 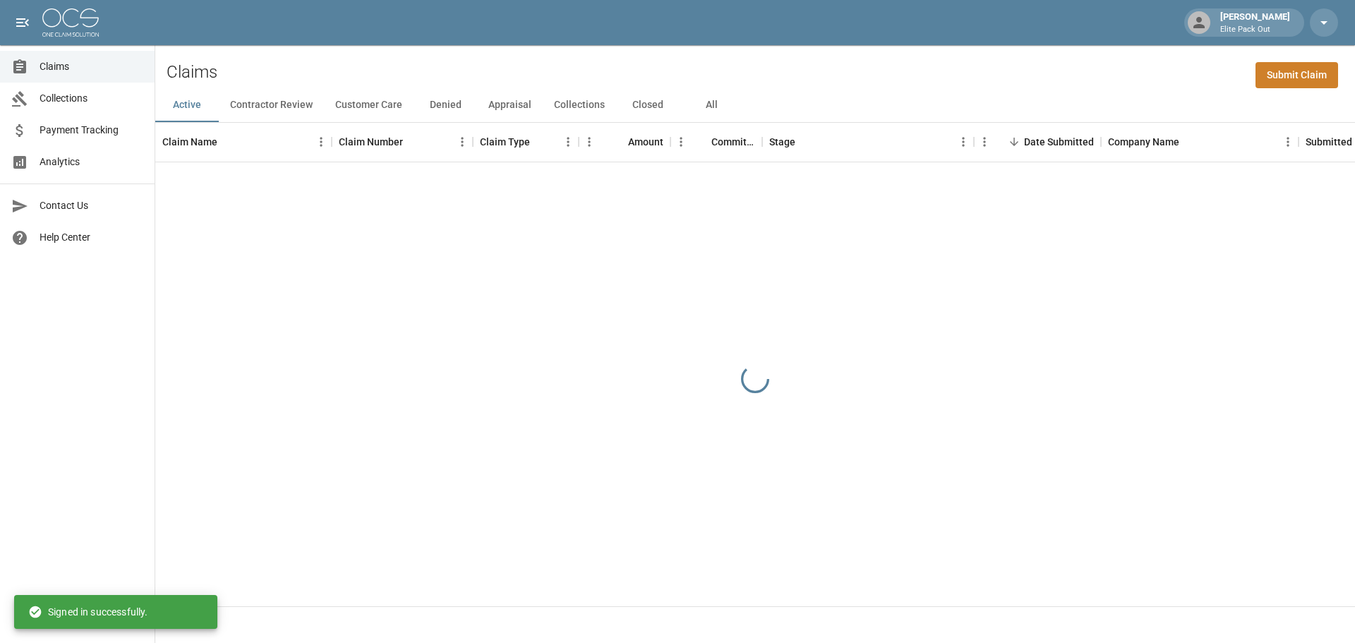 I want to click on img: ocs-logo-white-transparent.png, so click(x=71, y=23).